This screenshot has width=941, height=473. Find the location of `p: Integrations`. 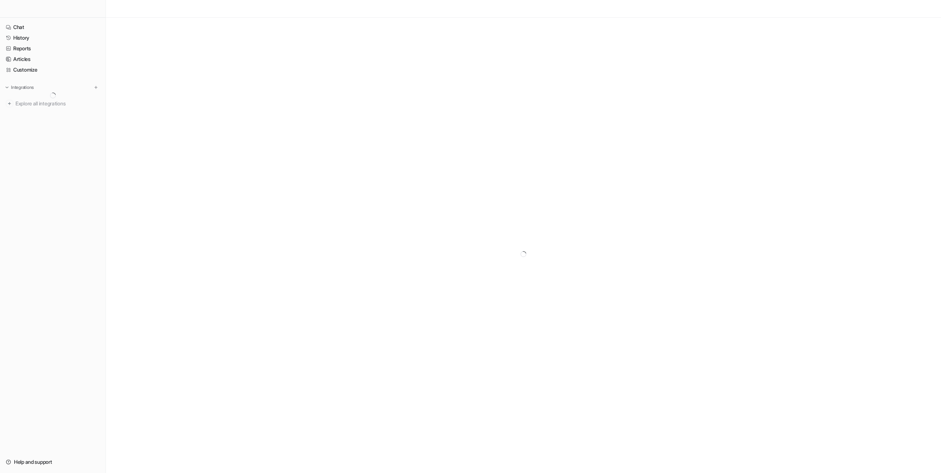

p: Integrations is located at coordinates (22, 87).